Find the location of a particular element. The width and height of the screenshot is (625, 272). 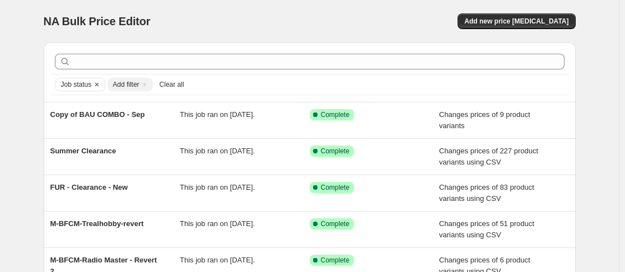

span: Changes prices of 51 product variants using CSV is located at coordinates (487, 229).